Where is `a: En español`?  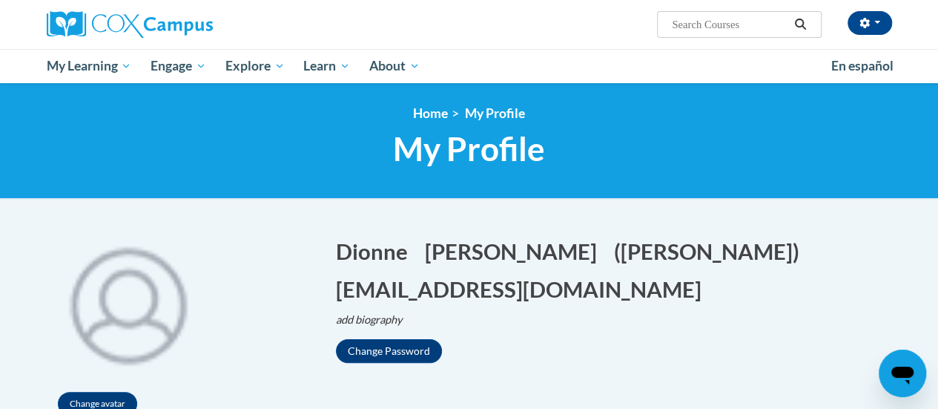
a: En español is located at coordinates (863, 66).